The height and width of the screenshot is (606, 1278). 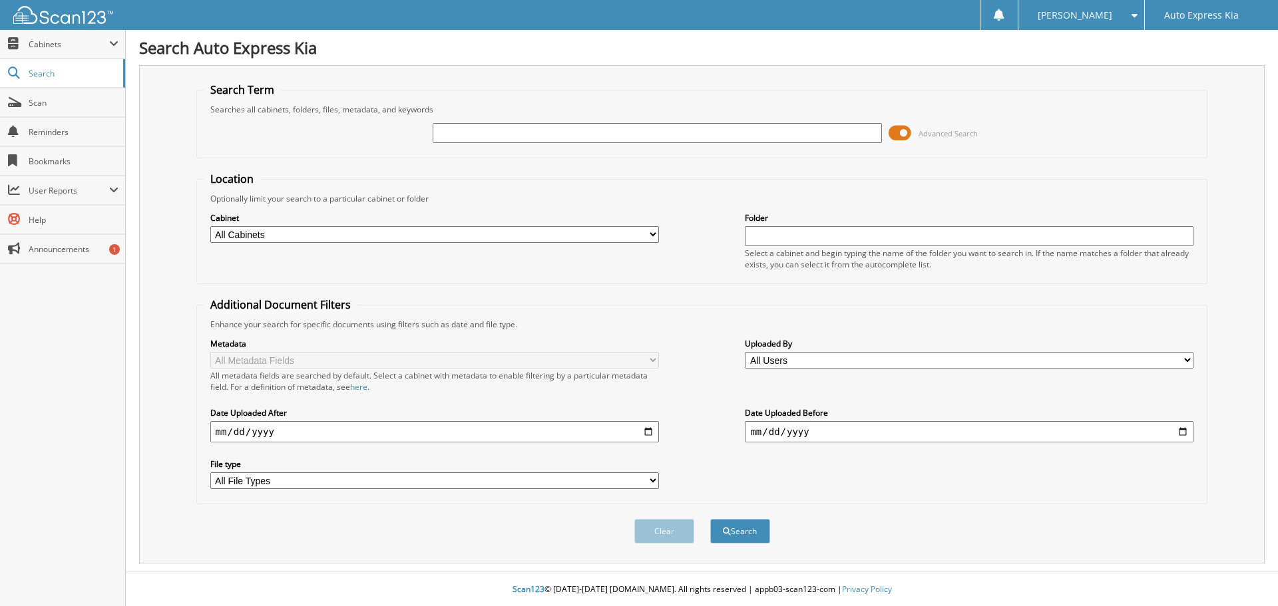 What do you see at coordinates (702, 47) in the screenshot?
I see `h1: Search Auto Express Kia` at bounding box center [702, 47].